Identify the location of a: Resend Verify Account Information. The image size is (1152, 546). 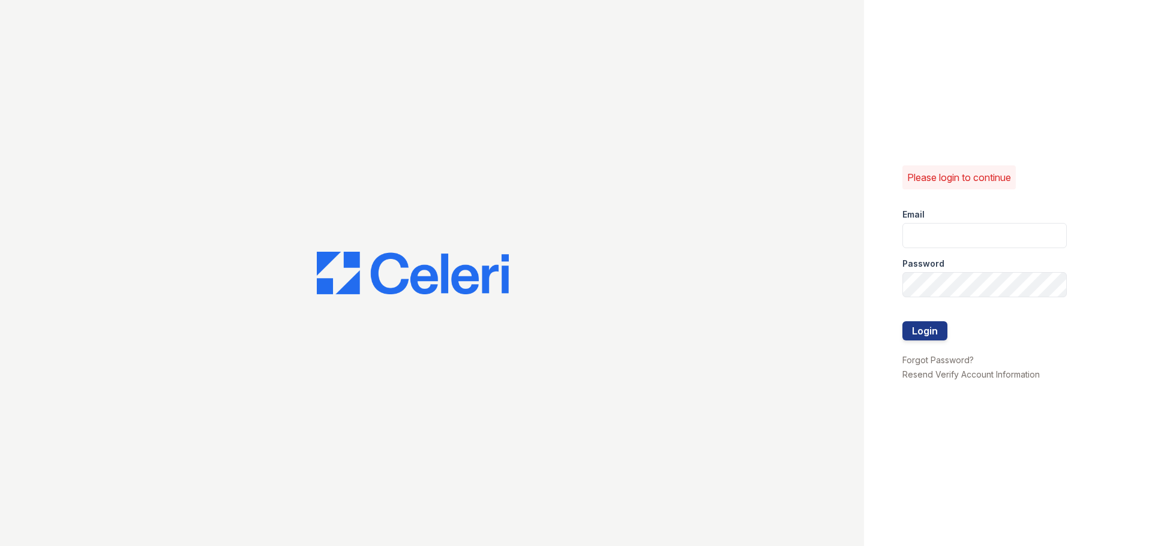
(971, 374).